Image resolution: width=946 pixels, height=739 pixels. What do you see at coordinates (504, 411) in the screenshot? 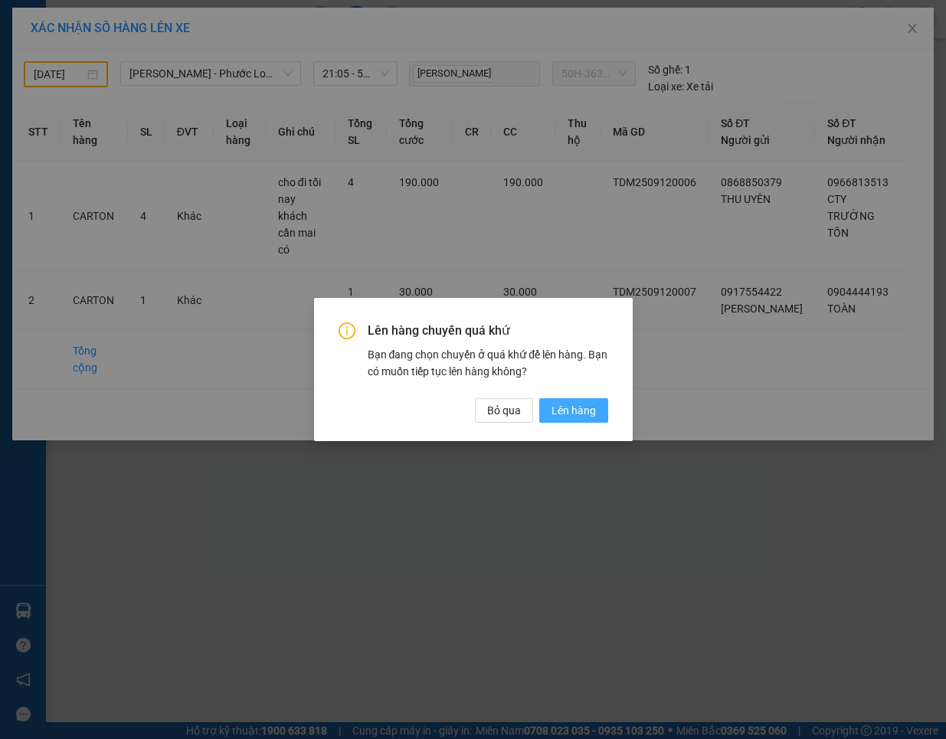
I see `button: Bỏ qua` at bounding box center [504, 411].